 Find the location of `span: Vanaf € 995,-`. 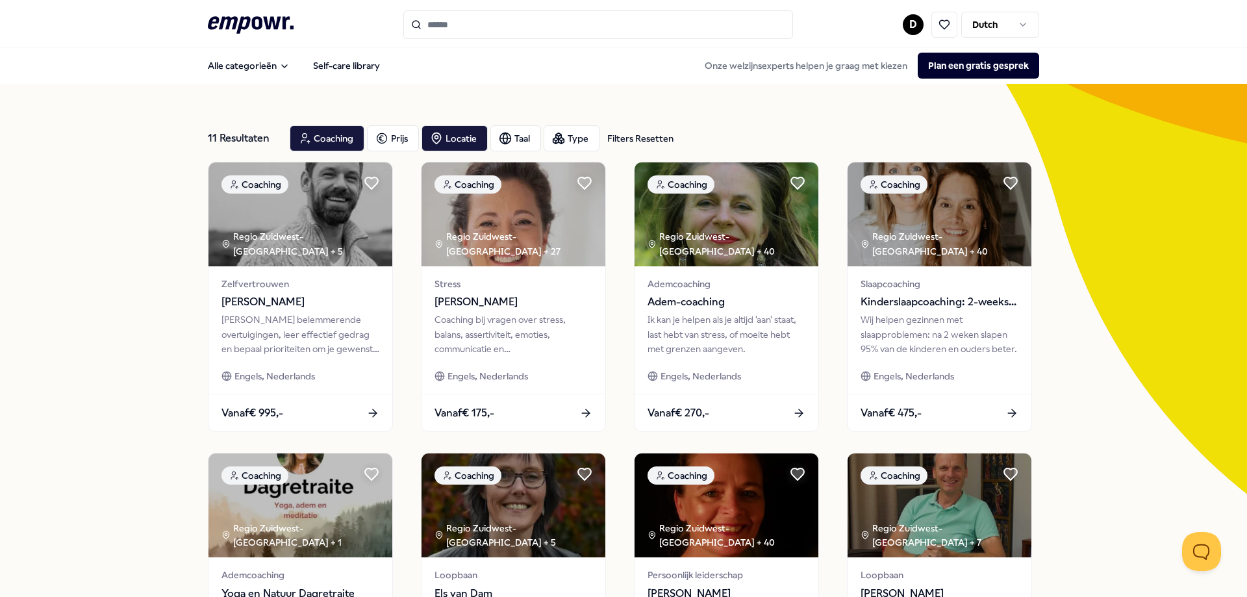

span: Vanaf € 995,- is located at coordinates (252, 413).